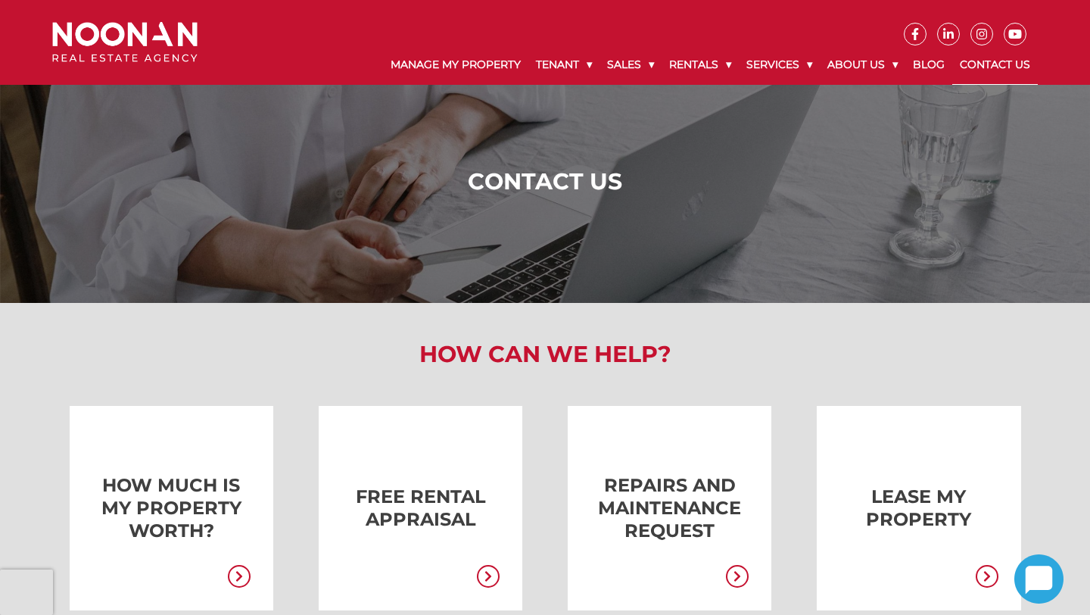 The height and width of the screenshot is (615, 1090). What do you see at coordinates (456, 64) in the screenshot?
I see `a: Manage My Property` at bounding box center [456, 64].